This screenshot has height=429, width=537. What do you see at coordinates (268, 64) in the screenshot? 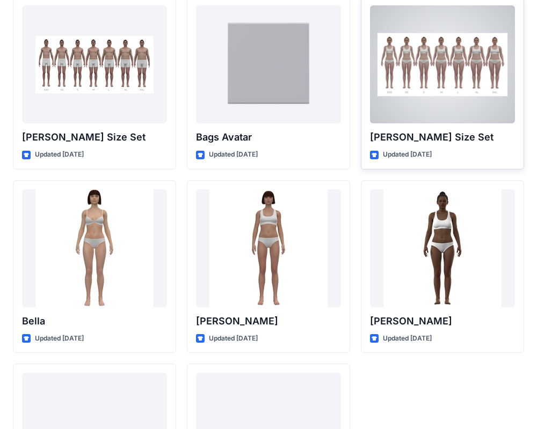
I see `a: Bags Avatar` at bounding box center [268, 64].